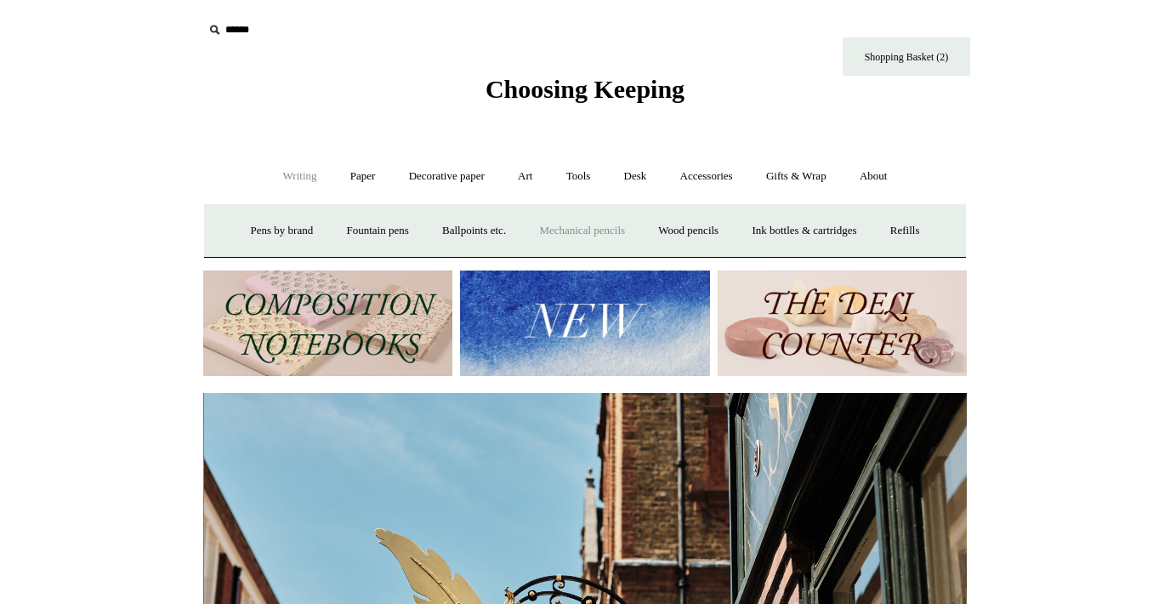 The width and height of the screenshot is (1170, 604). I want to click on a: Shopping Basket (2), so click(907, 56).